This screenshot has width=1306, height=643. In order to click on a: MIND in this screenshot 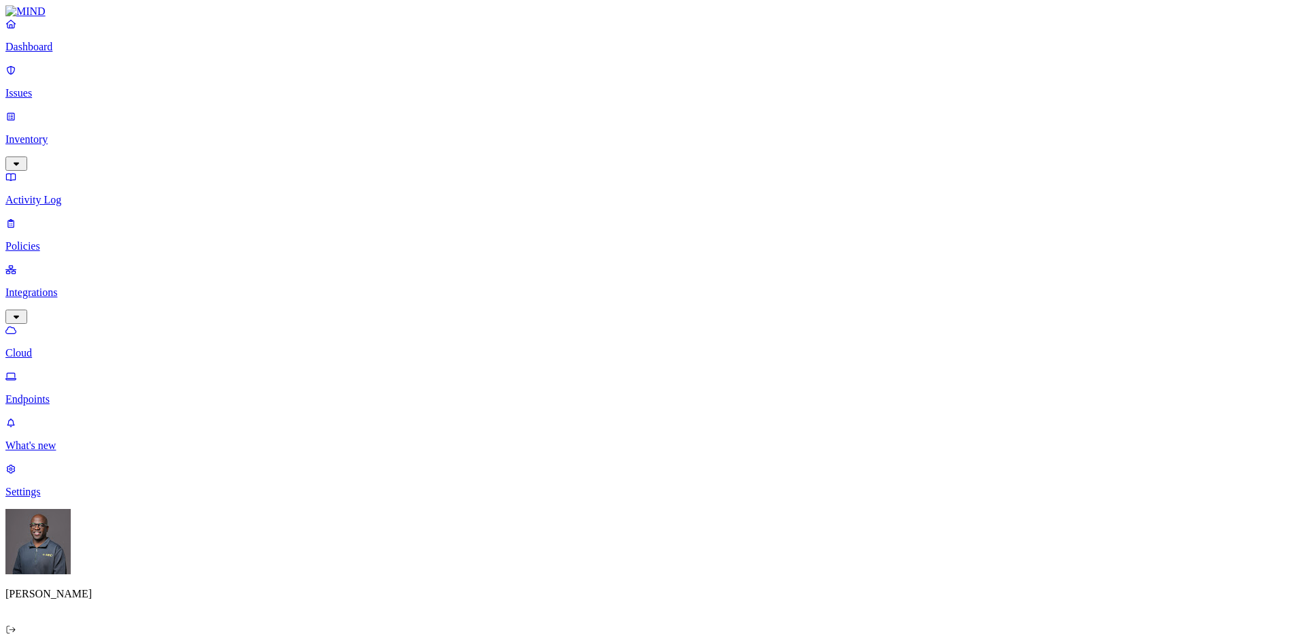, I will do `click(653, 12)`.